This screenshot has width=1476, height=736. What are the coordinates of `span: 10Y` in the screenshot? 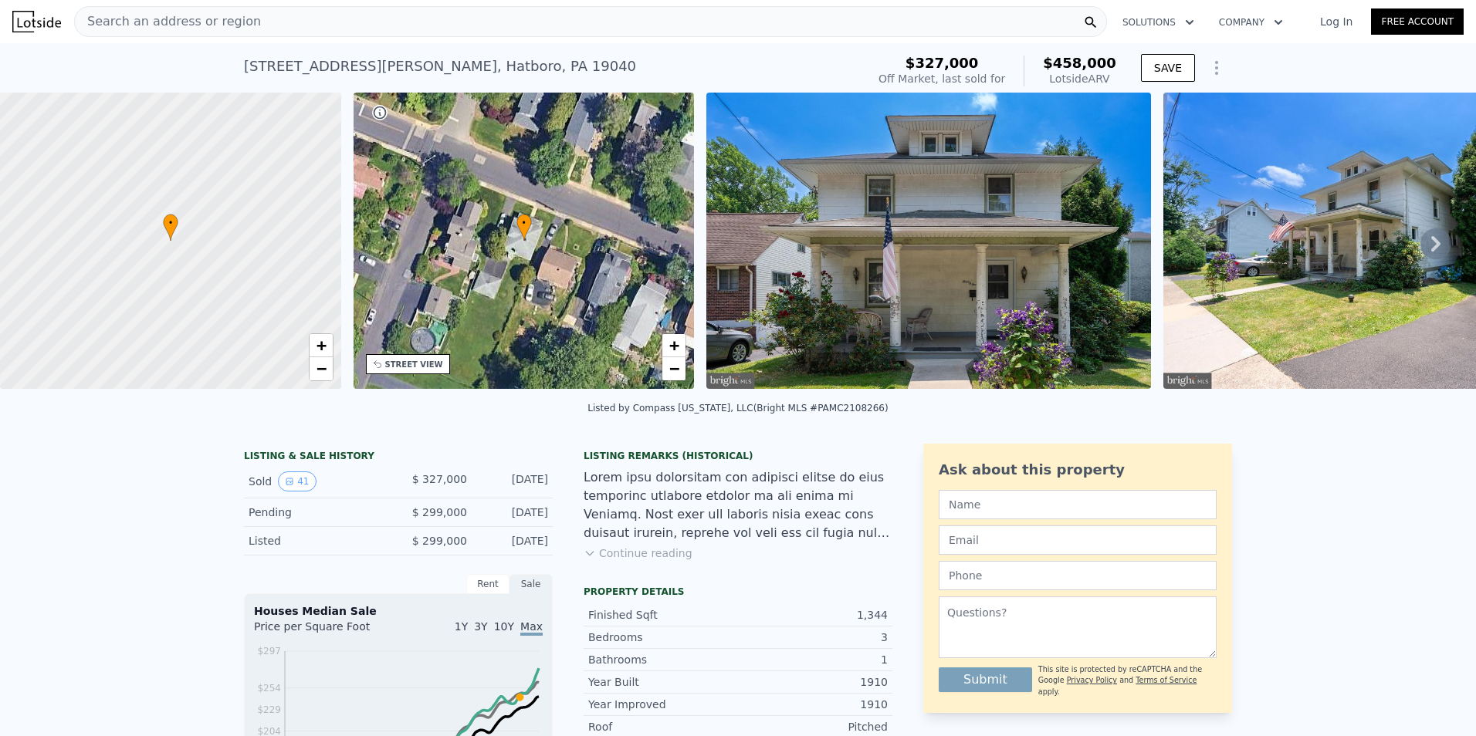 It's located at (504, 627).